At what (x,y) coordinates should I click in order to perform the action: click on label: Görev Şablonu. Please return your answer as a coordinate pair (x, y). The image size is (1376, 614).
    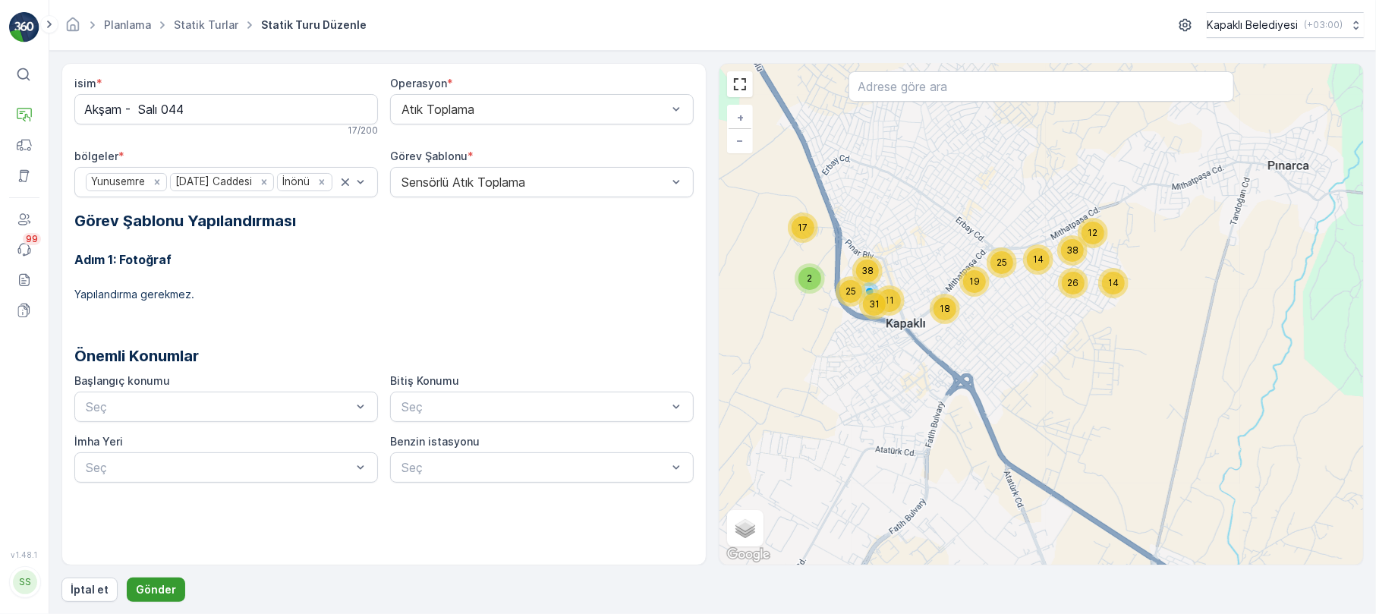
    Looking at the image, I should click on (429, 156).